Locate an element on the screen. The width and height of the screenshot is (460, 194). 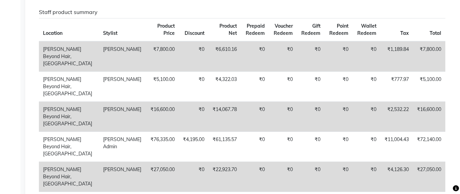
span: Gift Redeem is located at coordinates (311, 29).